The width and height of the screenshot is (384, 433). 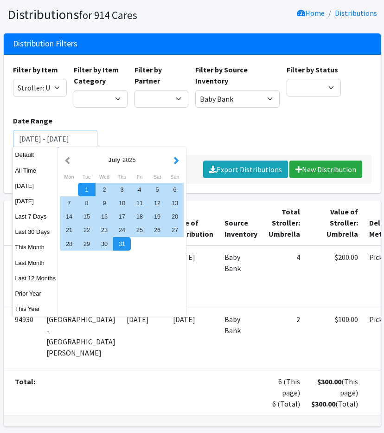 I want to click on div: 1, so click(x=87, y=189).